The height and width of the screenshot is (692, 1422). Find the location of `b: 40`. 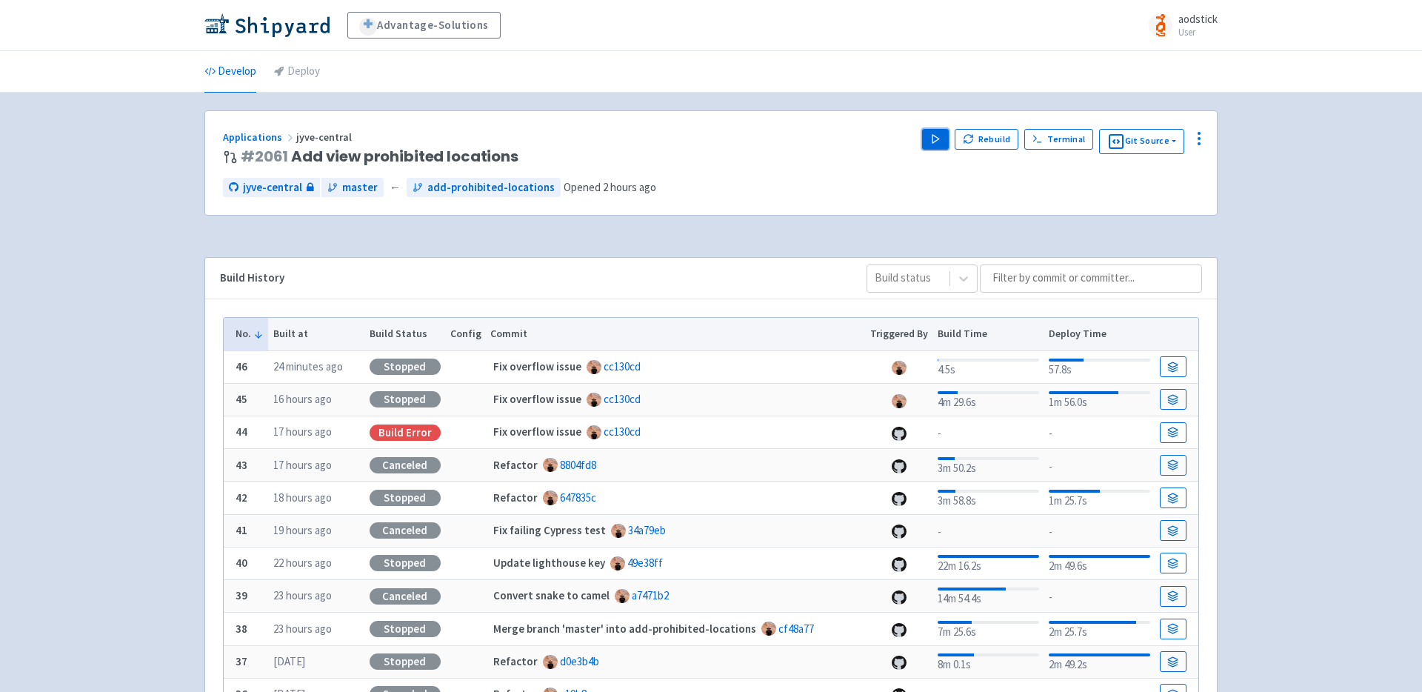

b: 40 is located at coordinates (241, 562).